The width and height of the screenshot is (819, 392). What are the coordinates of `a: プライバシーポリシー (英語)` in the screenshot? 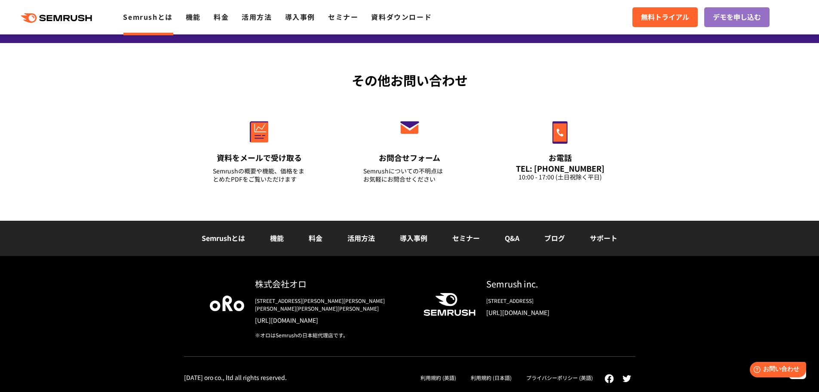 It's located at (560, 377).